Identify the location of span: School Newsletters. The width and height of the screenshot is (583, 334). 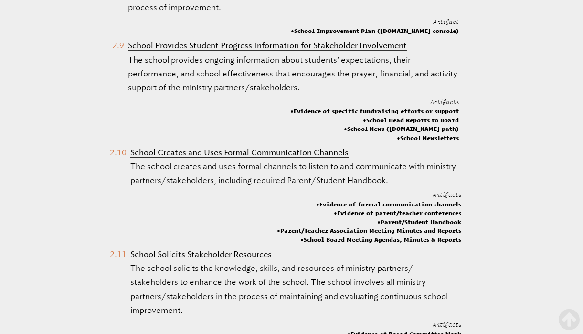
(374, 137).